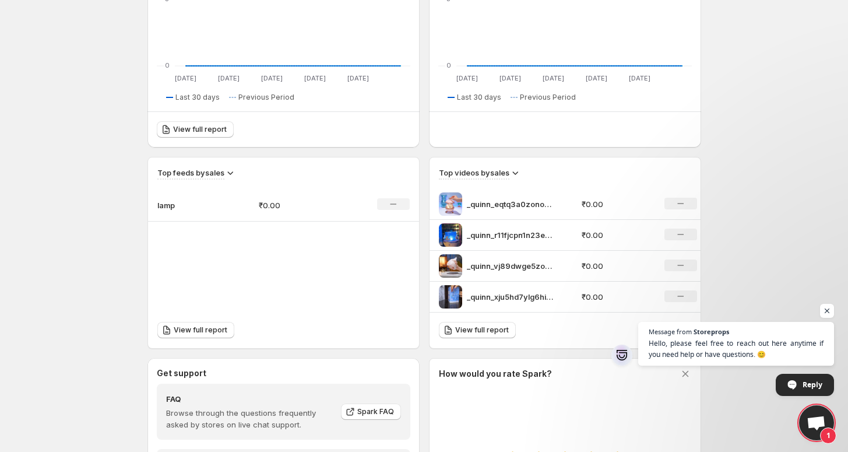 Image resolution: width=848 pixels, height=452 pixels. What do you see at coordinates (511, 204) in the screenshot?
I see `p: _quinn_eqtq3a0zonoql3eizpo40r9amp4t01` at bounding box center [511, 204].